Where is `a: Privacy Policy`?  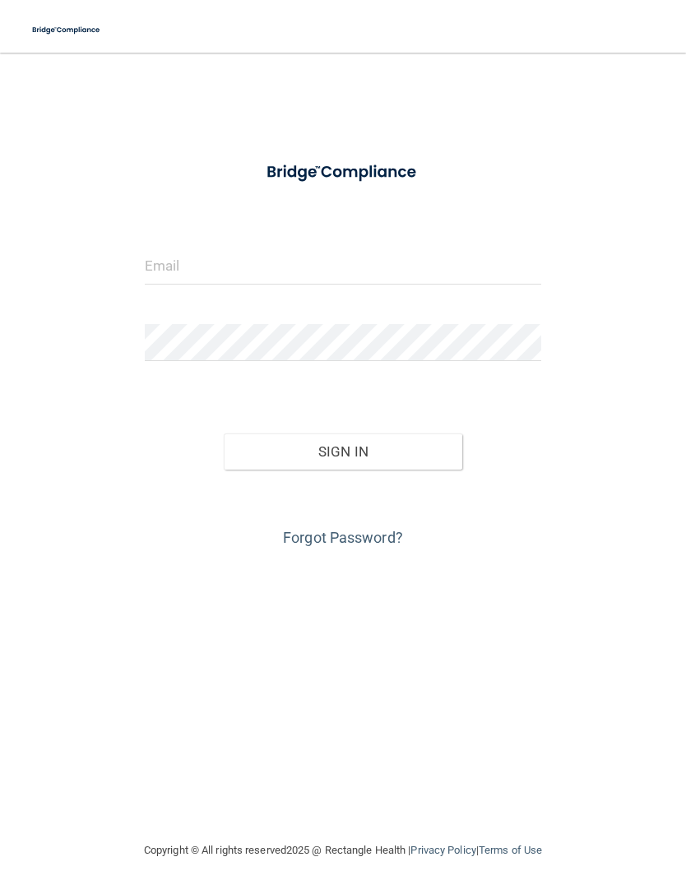 a: Privacy Policy is located at coordinates (442, 849).